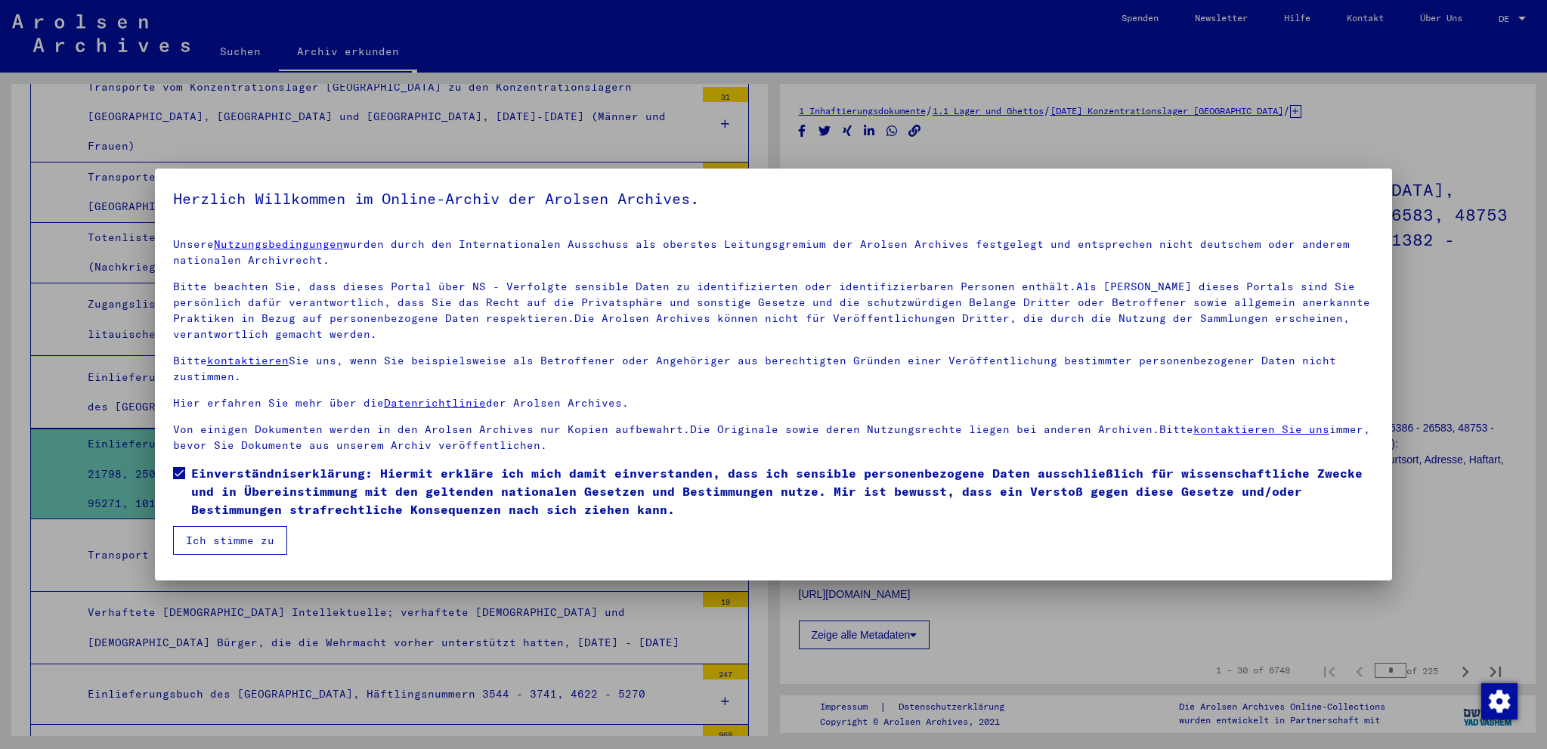 This screenshot has width=1547, height=749. What do you see at coordinates (774, 369) in the screenshot?
I see `p: Bitte Sie uns, wenn Sie beispielsweise als Betroffener oder Angehöriger aus berechtigten Gründen ...` at bounding box center [774, 369].